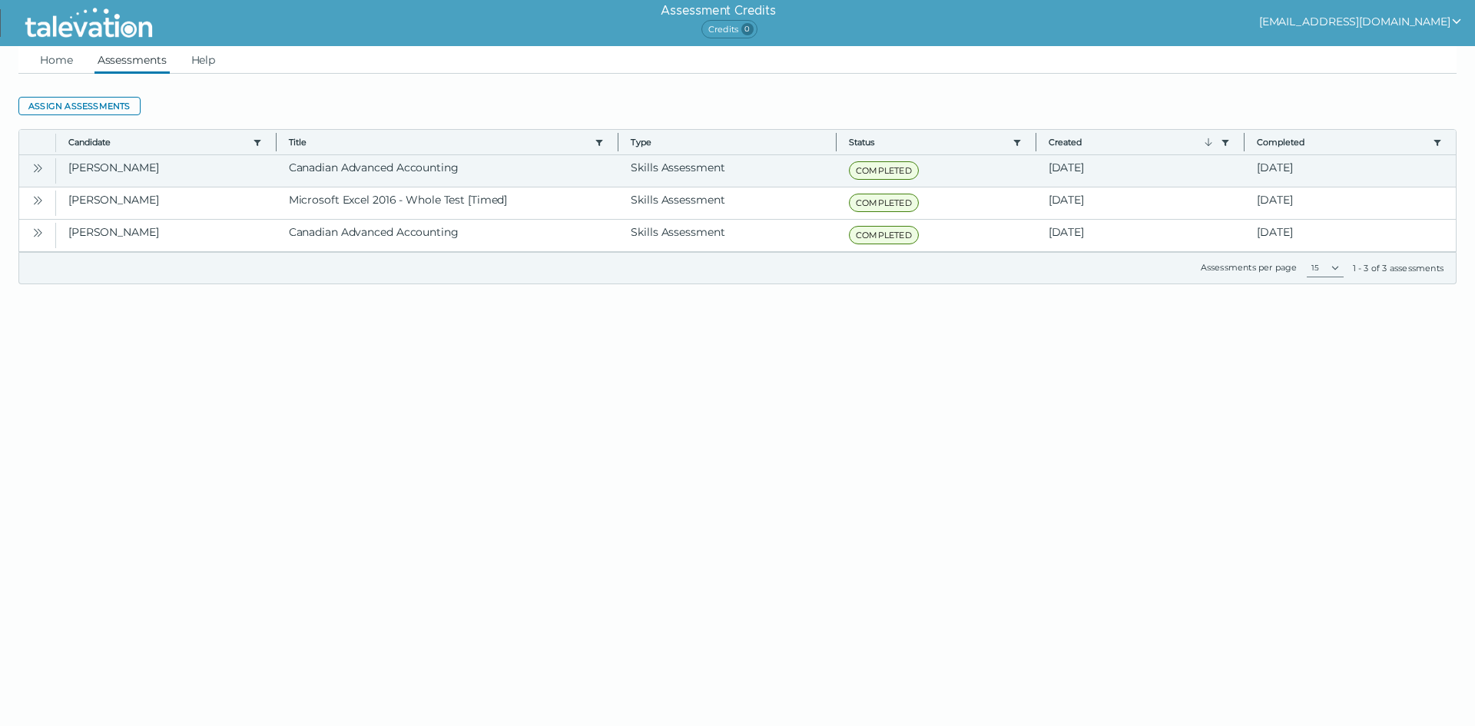 Image resolution: width=1475 pixels, height=726 pixels. Describe the element at coordinates (56, 60) in the screenshot. I see `a: Home` at that location.